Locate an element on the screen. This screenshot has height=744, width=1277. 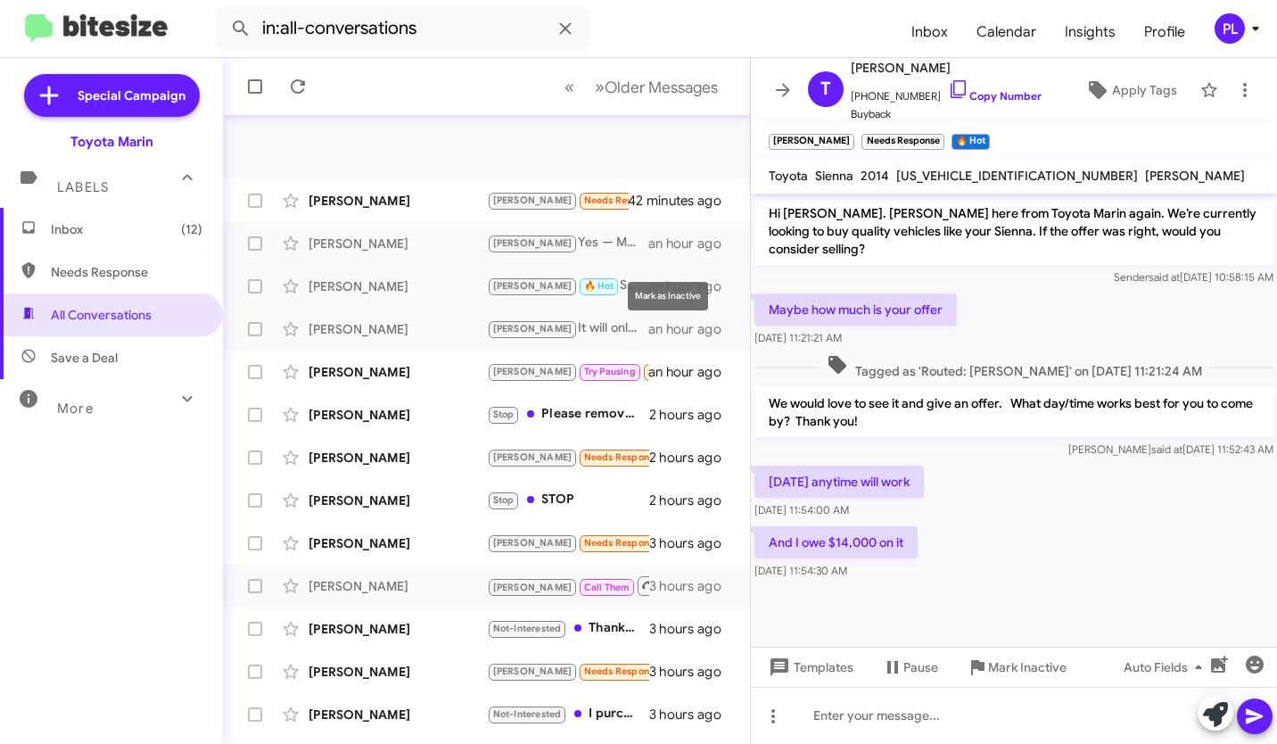
span: Profile is located at coordinates (1165, 32).